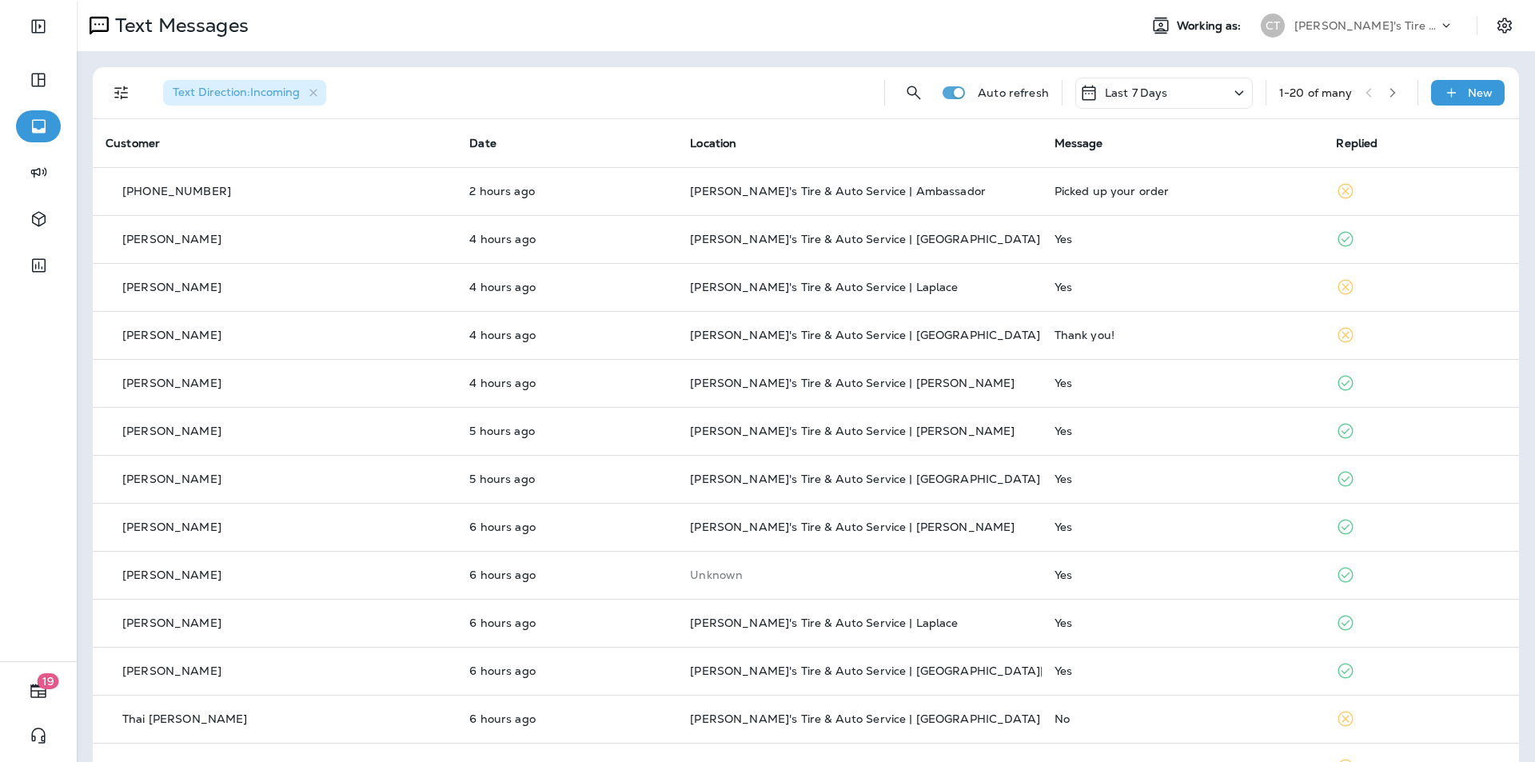 The image size is (1535, 762). What do you see at coordinates (567, 191) in the screenshot?
I see `p: Aug 25, 2025 11:54 AM` at bounding box center [567, 191].